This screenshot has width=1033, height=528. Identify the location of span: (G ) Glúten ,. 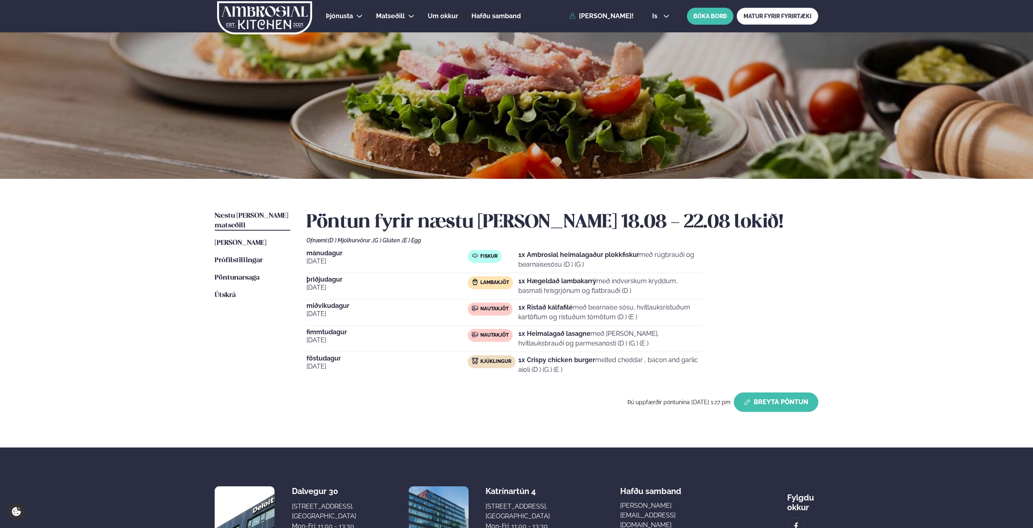
(387, 240).